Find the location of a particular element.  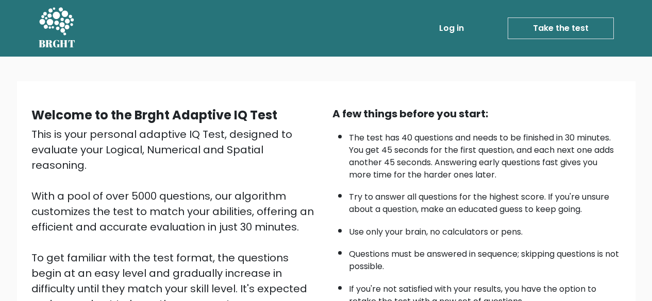

li: The test has 40 questions and needs to be finished in 30 minutes. You get 45 seconds for the firs... is located at coordinates (485, 154).